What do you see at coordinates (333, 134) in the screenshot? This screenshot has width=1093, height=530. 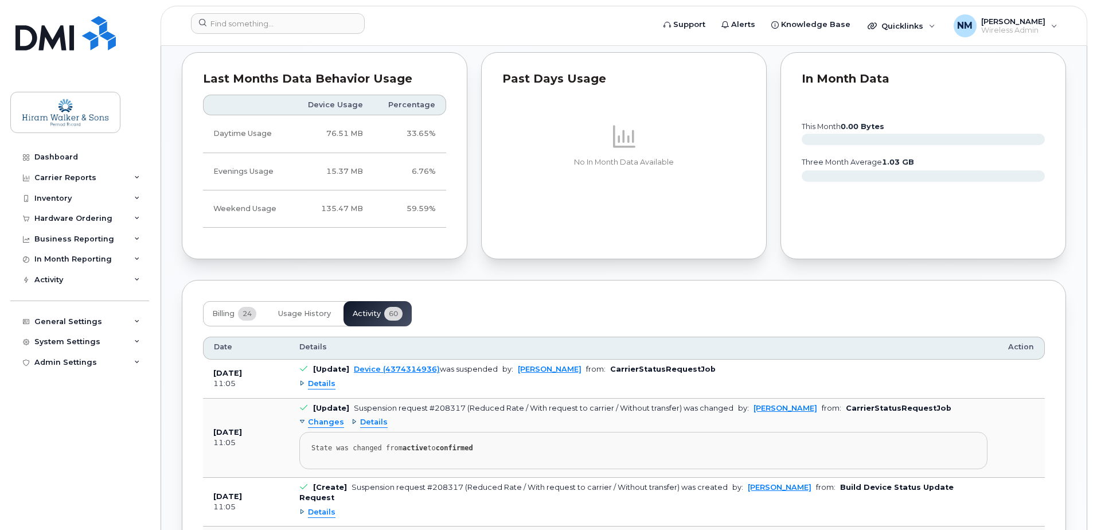 I see `td: 76.51 MB` at bounding box center [333, 134].